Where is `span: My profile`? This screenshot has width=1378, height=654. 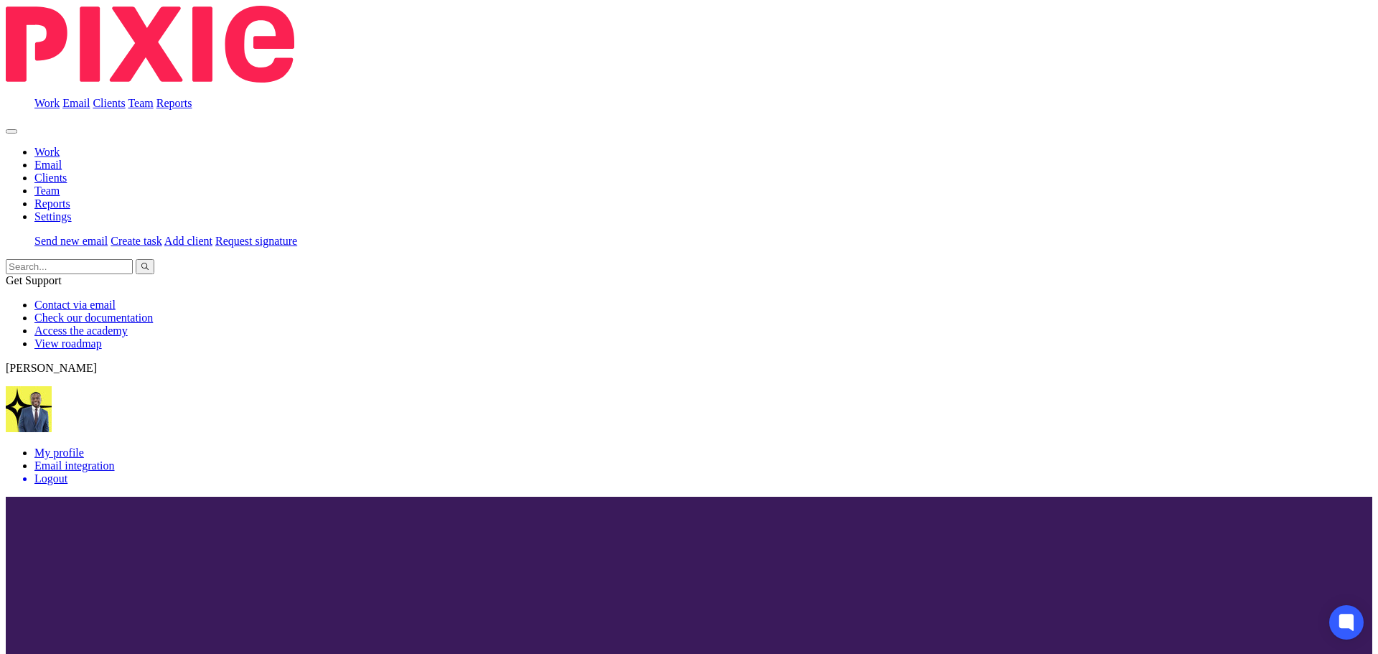
span: My profile is located at coordinates (59, 452).